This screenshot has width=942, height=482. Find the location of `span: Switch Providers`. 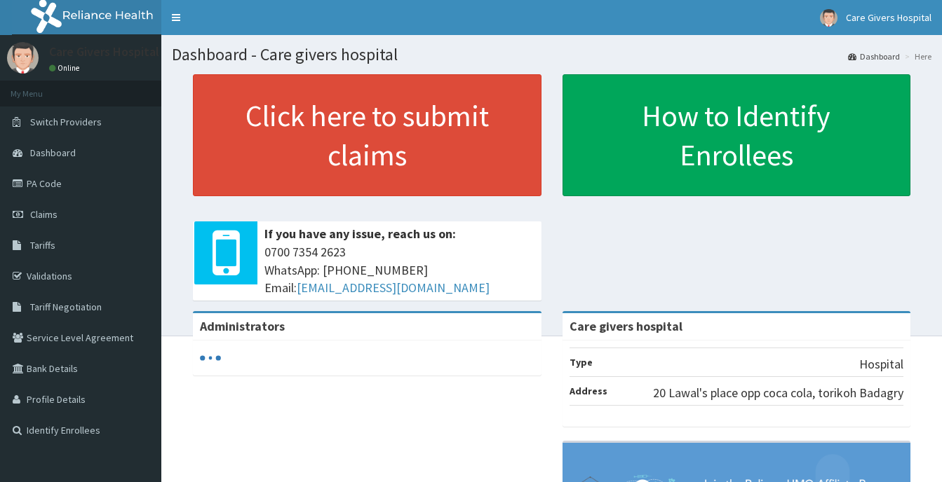

span: Switch Providers is located at coordinates (66, 122).